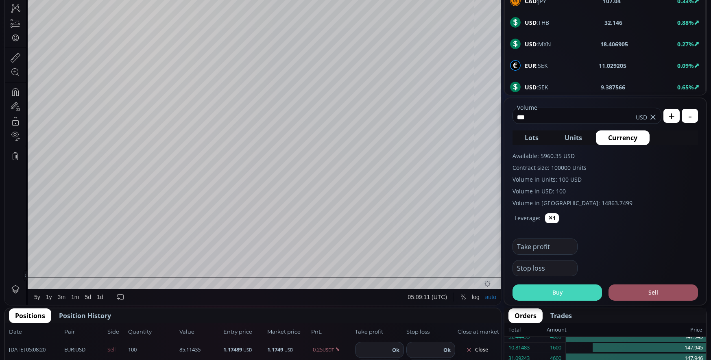 This screenshot has width=711, height=360. Describe the element at coordinates (35, 32) in the screenshot. I see `div: Volume` at that location.